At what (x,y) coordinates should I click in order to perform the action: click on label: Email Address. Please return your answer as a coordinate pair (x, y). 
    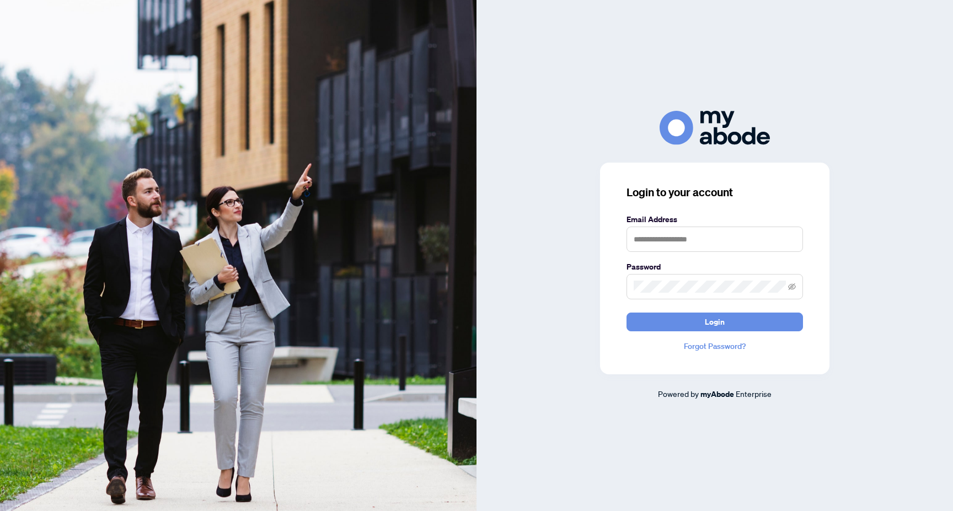
    Looking at the image, I should click on (715, 220).